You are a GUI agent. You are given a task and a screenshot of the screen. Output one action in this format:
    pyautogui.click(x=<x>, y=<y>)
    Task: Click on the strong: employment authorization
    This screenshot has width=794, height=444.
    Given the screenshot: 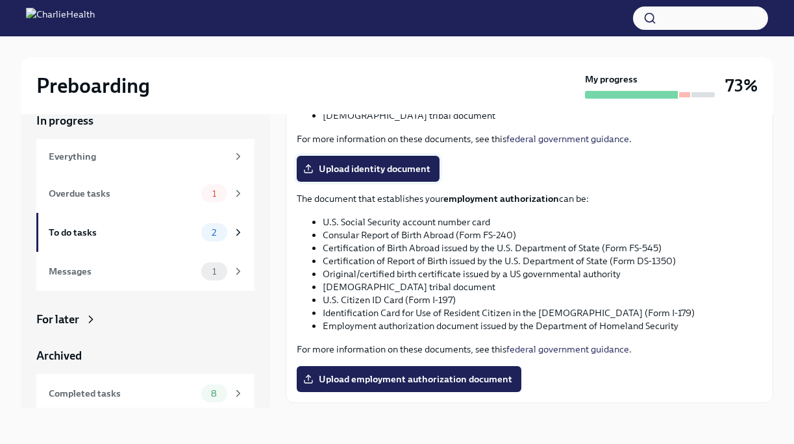 What is the action you would take?
    pyautogui.click(x=501, y=199)
    